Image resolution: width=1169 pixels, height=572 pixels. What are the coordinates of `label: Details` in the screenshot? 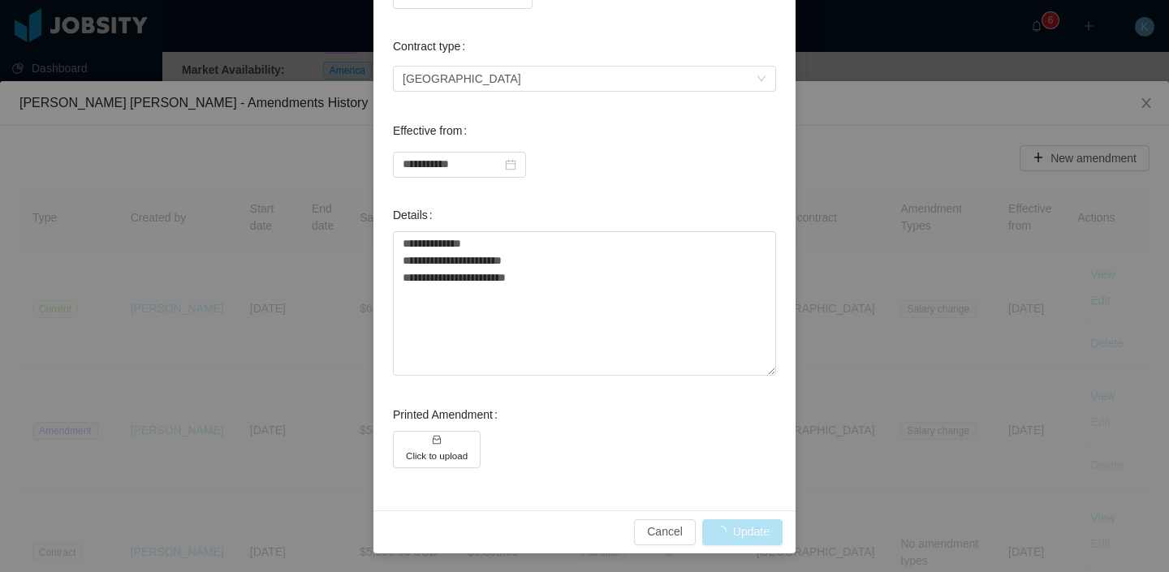 It's located at (416, 215).